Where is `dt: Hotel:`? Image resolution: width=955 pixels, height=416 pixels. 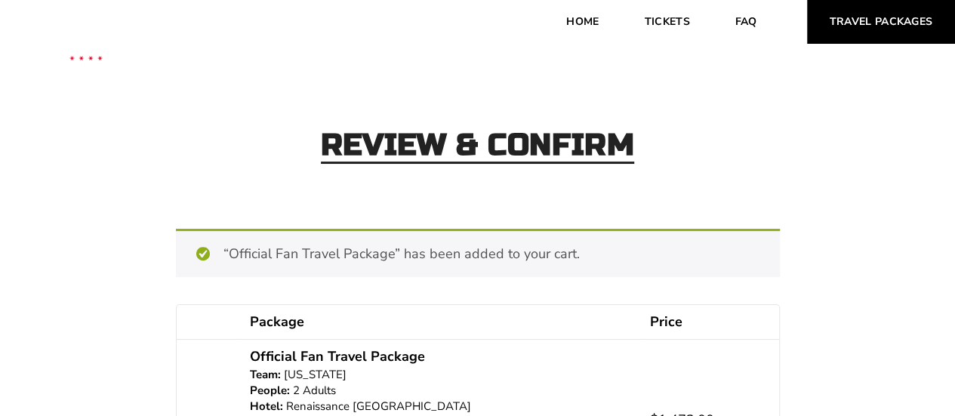
dt: Hotel: is located at coordinates (267, 406).